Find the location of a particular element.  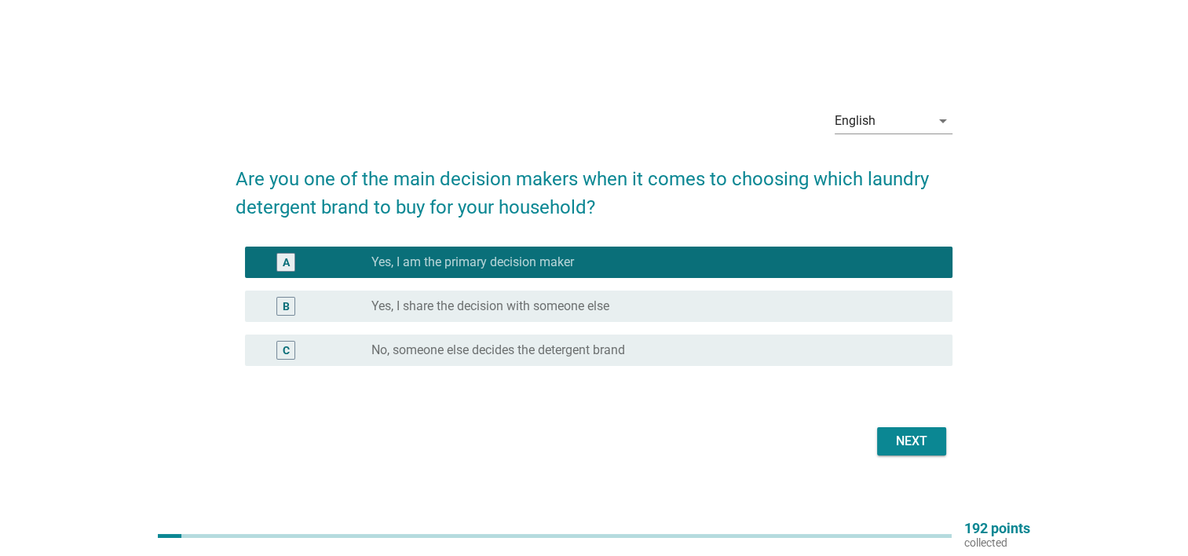

p: 192 points is located at coordinates (998, 529).